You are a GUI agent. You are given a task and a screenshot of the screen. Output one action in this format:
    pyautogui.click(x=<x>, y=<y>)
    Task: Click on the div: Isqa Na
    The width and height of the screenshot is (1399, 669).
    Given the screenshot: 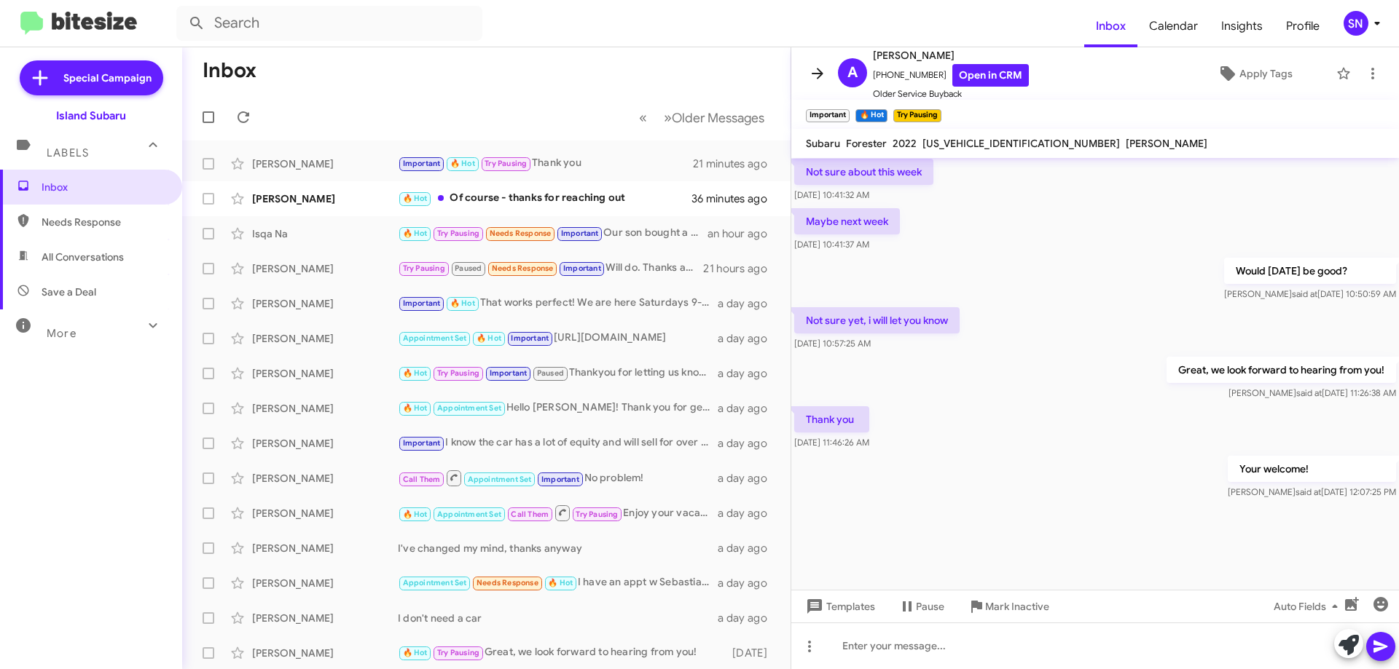 What is the action you would take?
    pyautogui.click(x=325, y=234)
    